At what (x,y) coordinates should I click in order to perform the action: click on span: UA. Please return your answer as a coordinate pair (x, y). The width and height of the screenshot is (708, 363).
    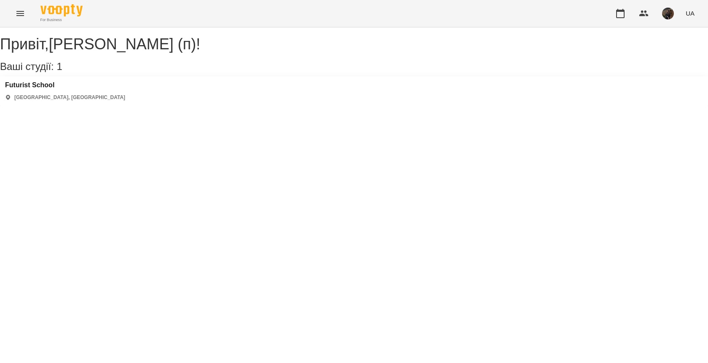
    Looking at the image, I should click on (690, 13).